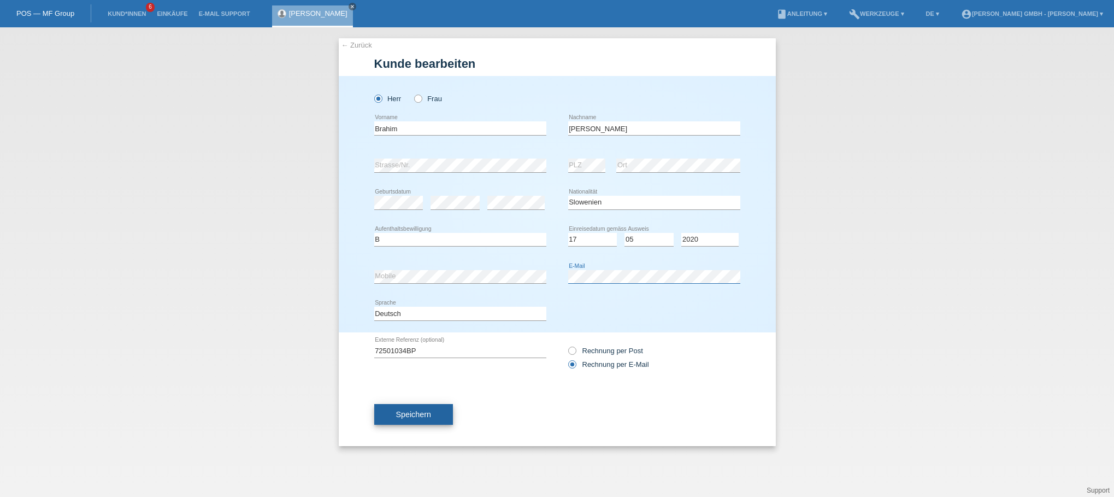 The height and width of the screenshot is (497, 1114). Describe the element at coordinates (572, 367) in the screenshot. I see `input: Rechnung per E-Mail` at that location.